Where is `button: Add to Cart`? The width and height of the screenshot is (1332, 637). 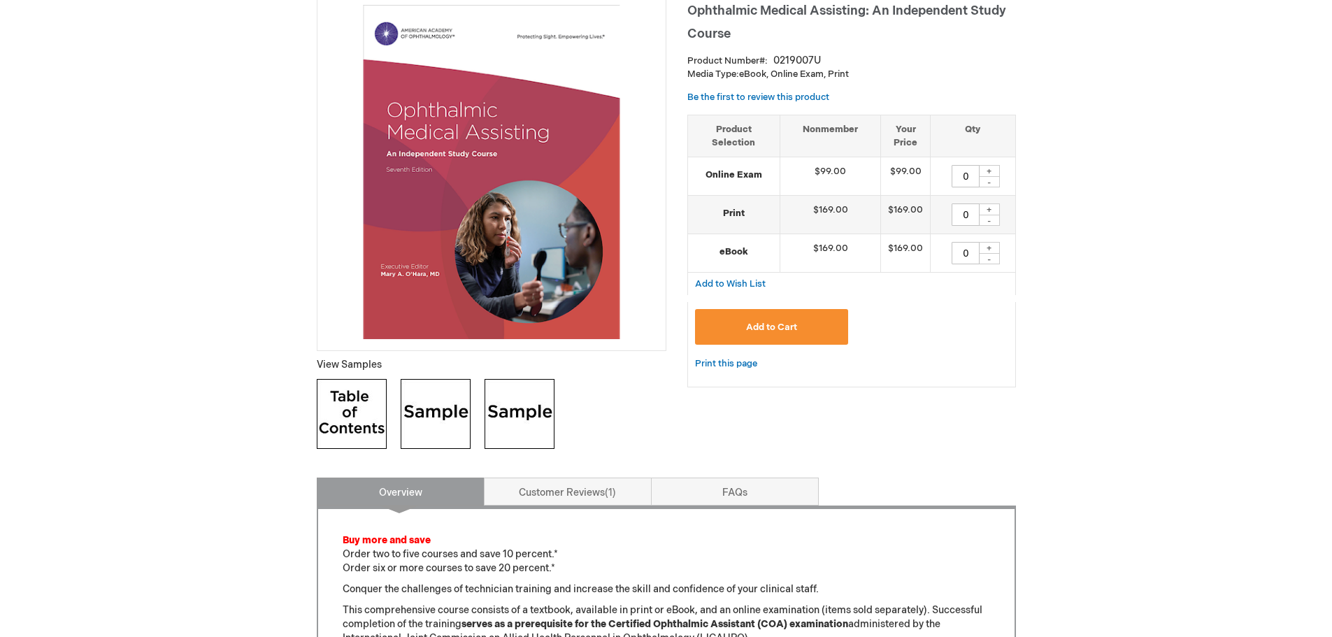
button: Add to Cart is located at coordinates (772, 326).